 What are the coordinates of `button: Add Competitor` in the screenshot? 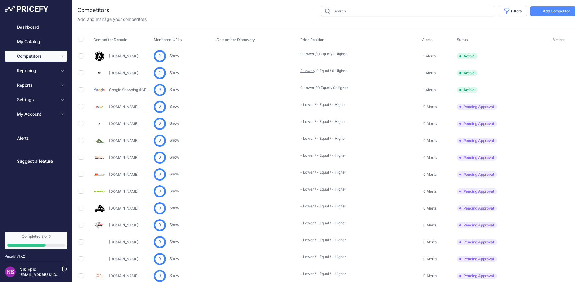 It's located at (553, 11).